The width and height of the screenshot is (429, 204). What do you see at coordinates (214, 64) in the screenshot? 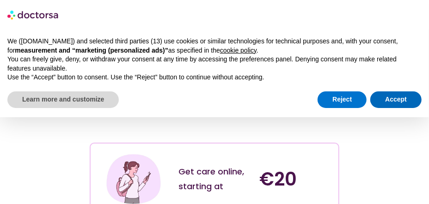
I see `p: You can freely give, deny, or withdraw your consent at any time by accessing the preferences pane...` at bounding box center [214, 64].